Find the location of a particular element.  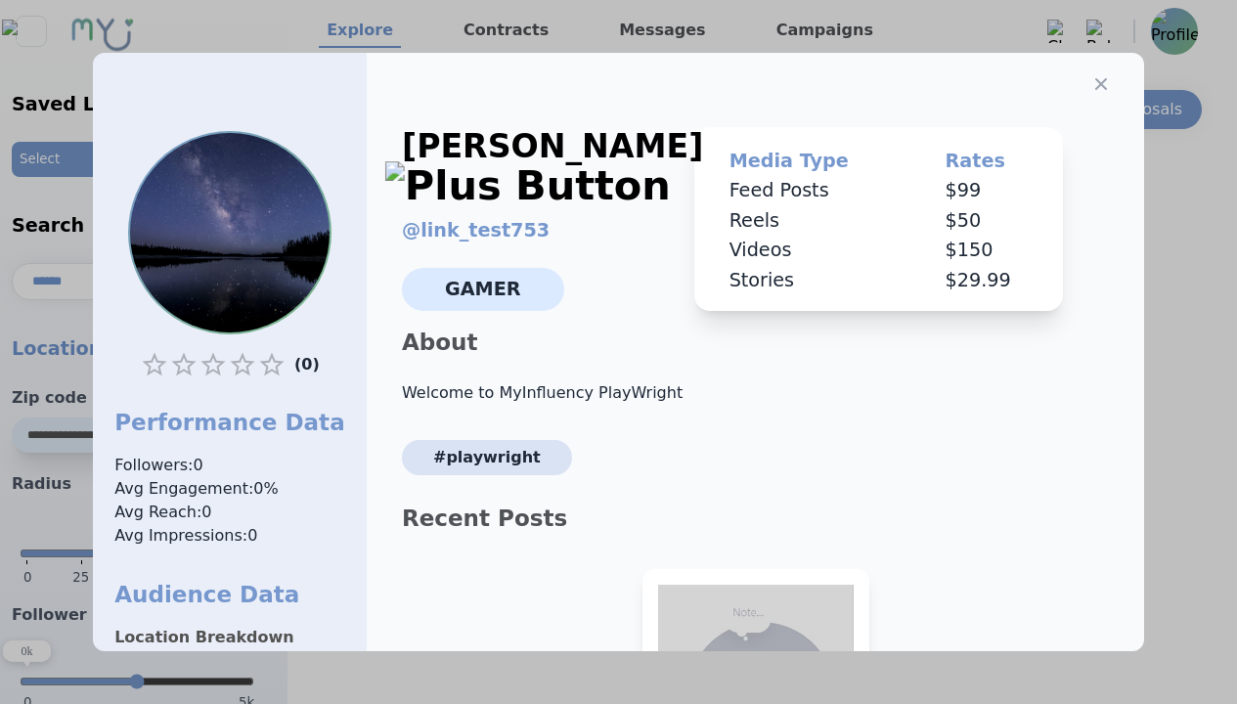

td: $ 150 is located at coordinates (987, 250).